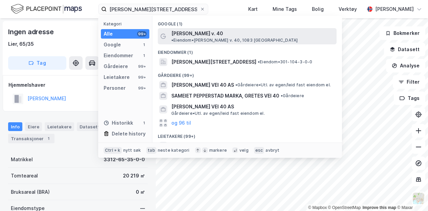  Describe the element at coordinates (225, 96) in the screenshot. I see `span: SAMEIET PEPPERSTAD MARKA, GRETES VEI 40` at that location.